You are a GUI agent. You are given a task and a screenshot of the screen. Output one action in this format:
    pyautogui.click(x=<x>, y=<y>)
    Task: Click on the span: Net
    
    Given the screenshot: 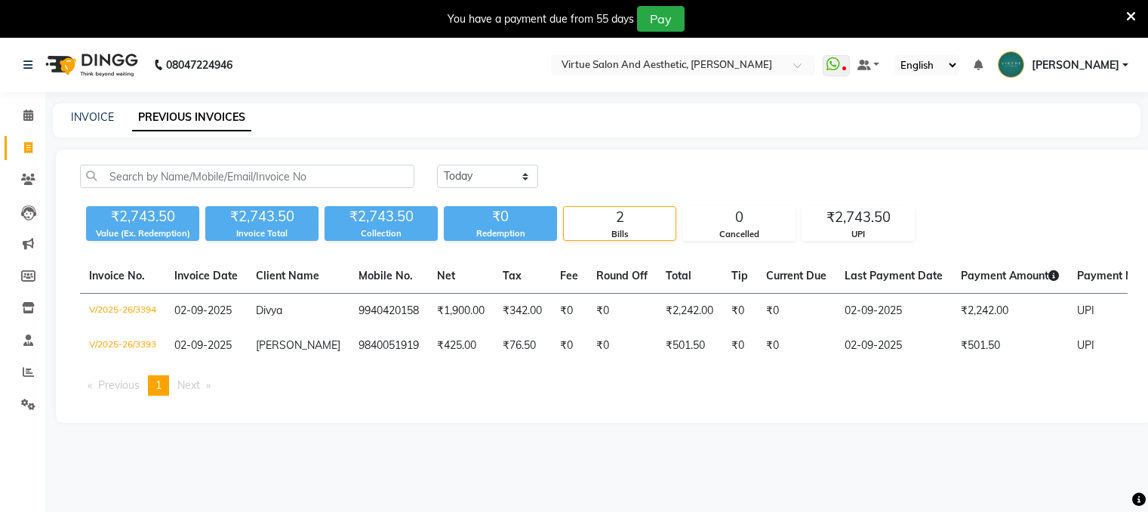 What is the action you would take?
    pyautogui.click(x=446, y=275)
    